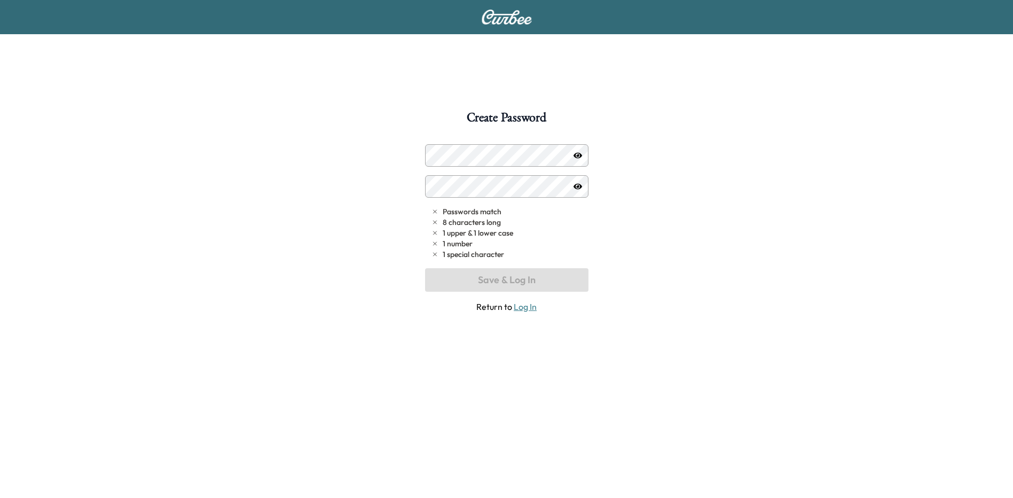 The image size is (1013, 498). I want to click on span: 1 number, so click(458, 244).